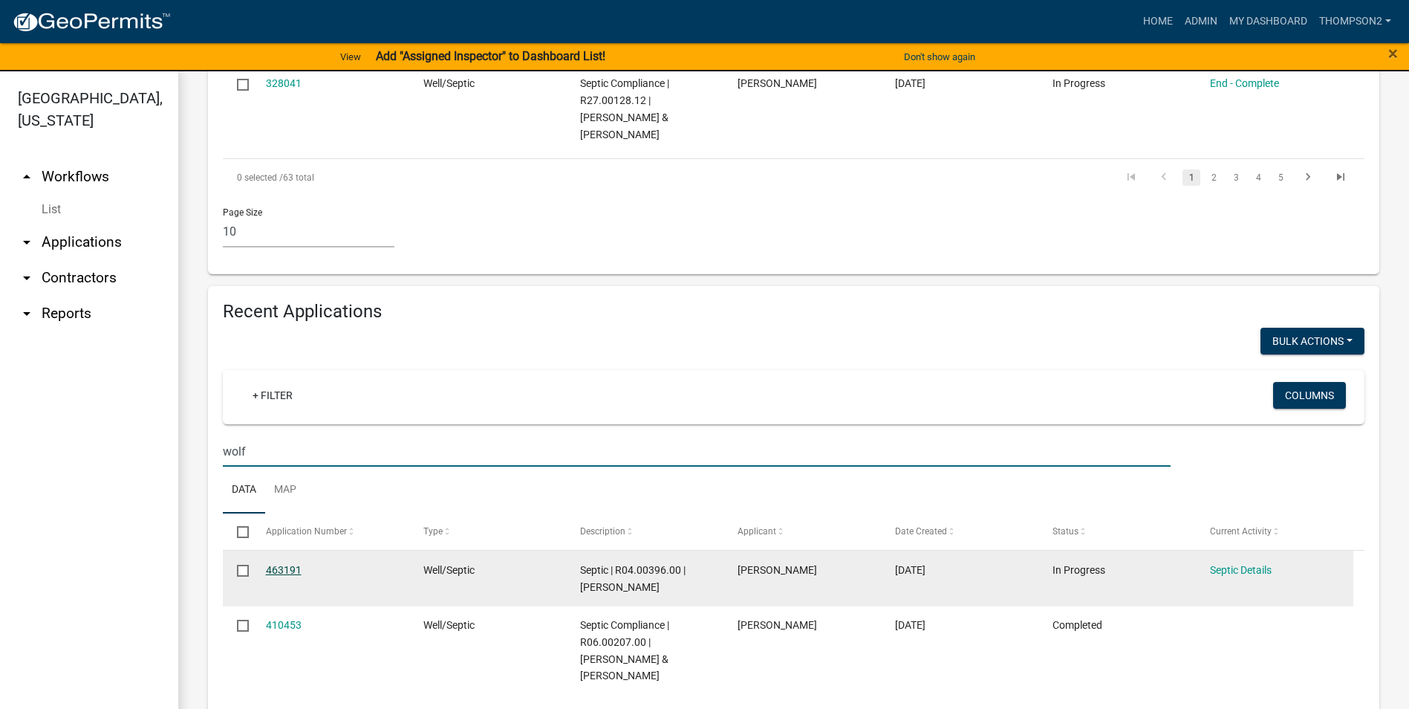 The width and height of the screenshot is (1409, 709). I want to click on a: Septic Details, so click(1241, 570).